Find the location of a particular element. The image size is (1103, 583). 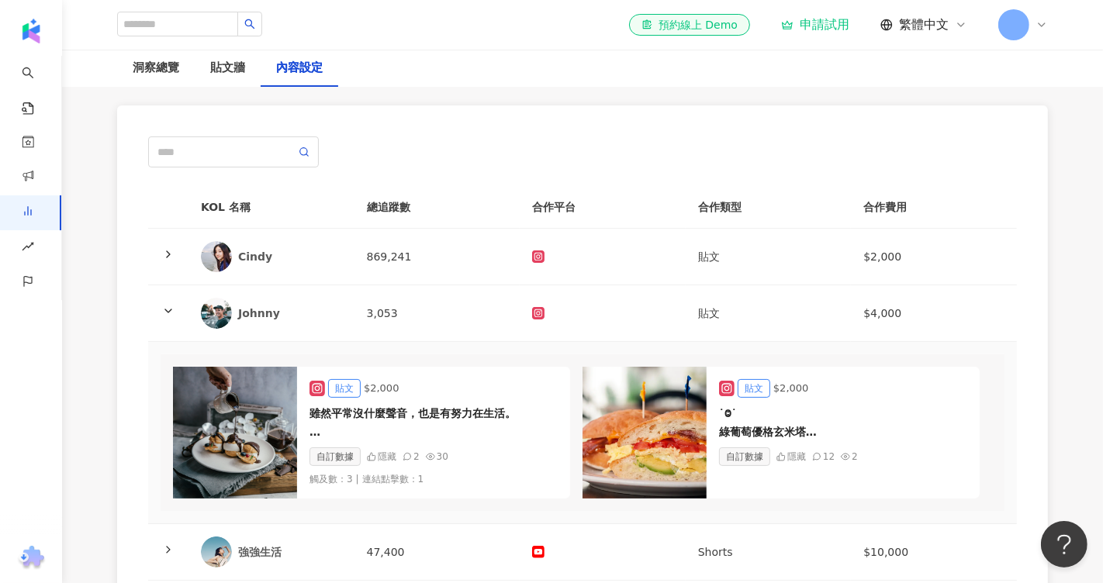

span: search is located at coordinates (250, 24).